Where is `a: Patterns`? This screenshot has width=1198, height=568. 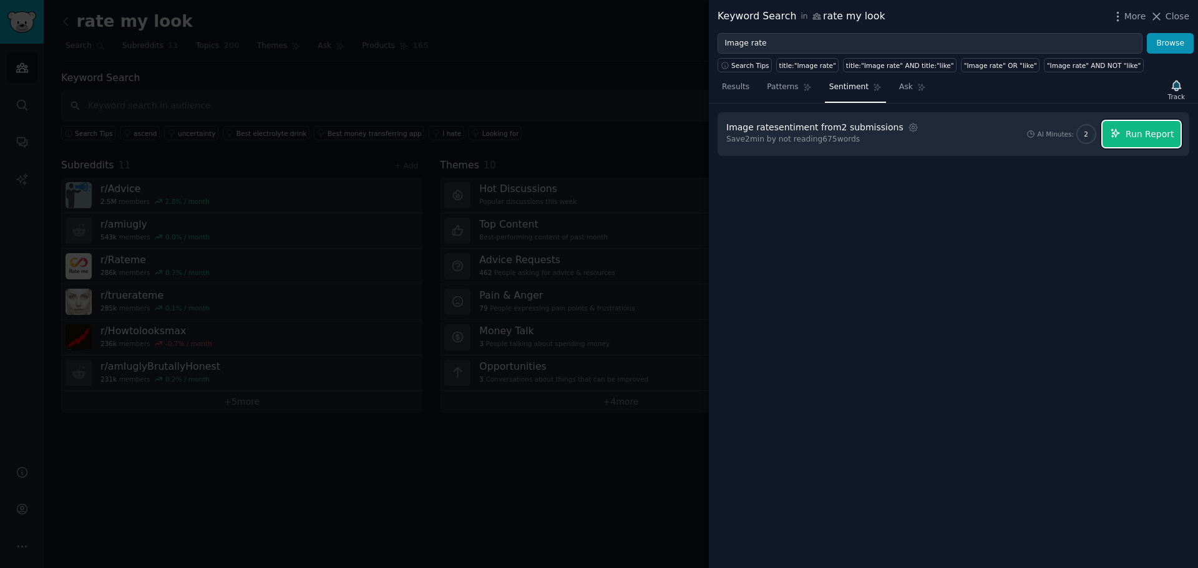 a: Patterns is located at coordinates (789, 90).